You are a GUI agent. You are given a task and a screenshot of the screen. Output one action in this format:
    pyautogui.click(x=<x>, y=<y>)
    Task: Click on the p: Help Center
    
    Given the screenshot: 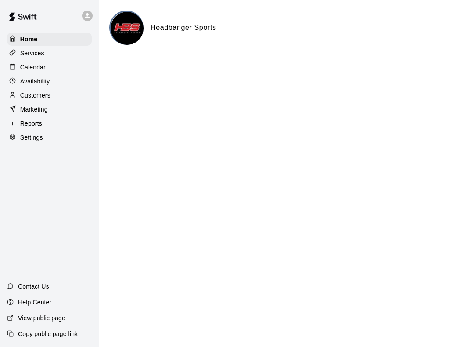 What is the action you would take?
    pyautogui.click(x=35, y=302)
    